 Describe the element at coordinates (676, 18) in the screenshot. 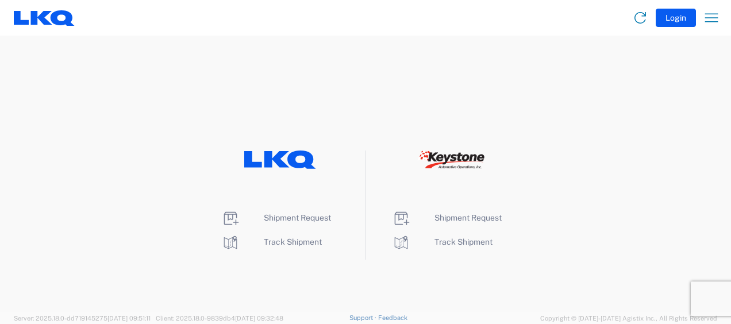

I see `button: Login` at that location.